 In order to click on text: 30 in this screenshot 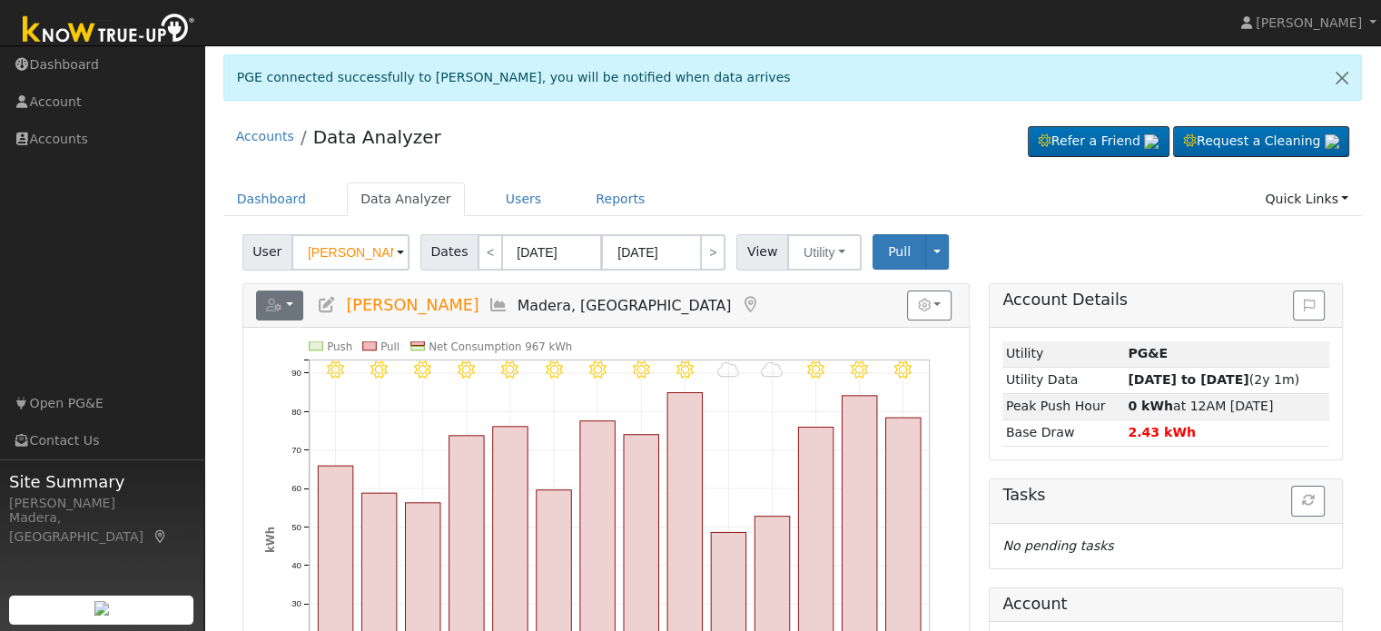, I will do `click(296, 603)`.